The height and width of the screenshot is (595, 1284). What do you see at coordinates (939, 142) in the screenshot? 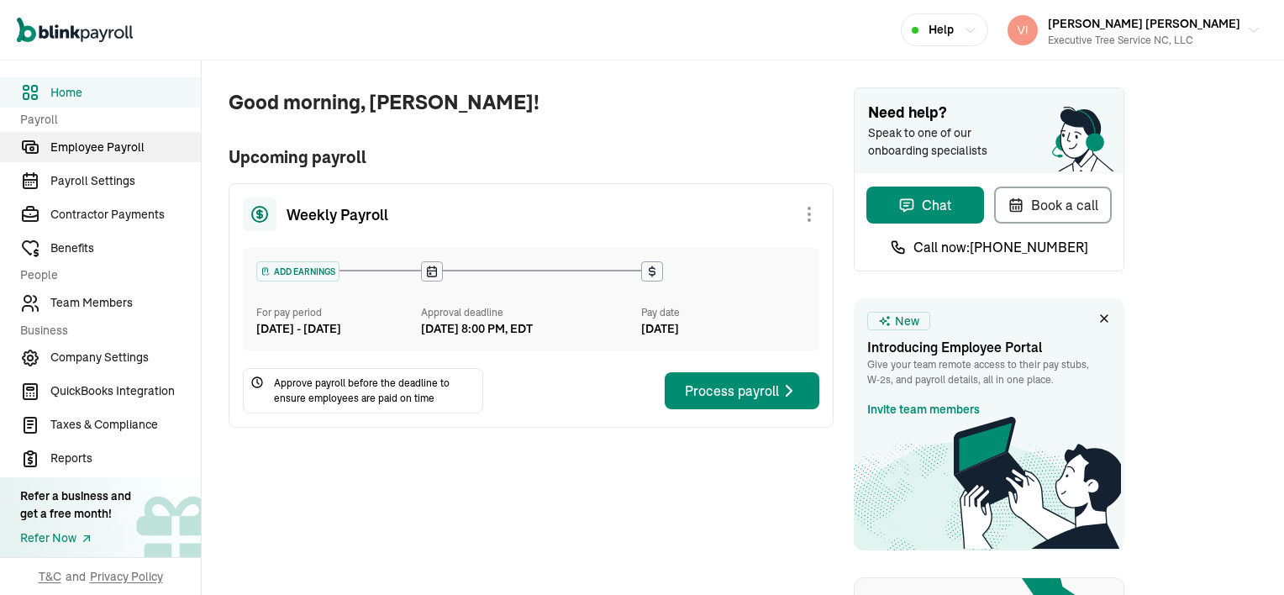
I see `span: Speak to one of our onboarding specialists` at bounding box center [939, 142].